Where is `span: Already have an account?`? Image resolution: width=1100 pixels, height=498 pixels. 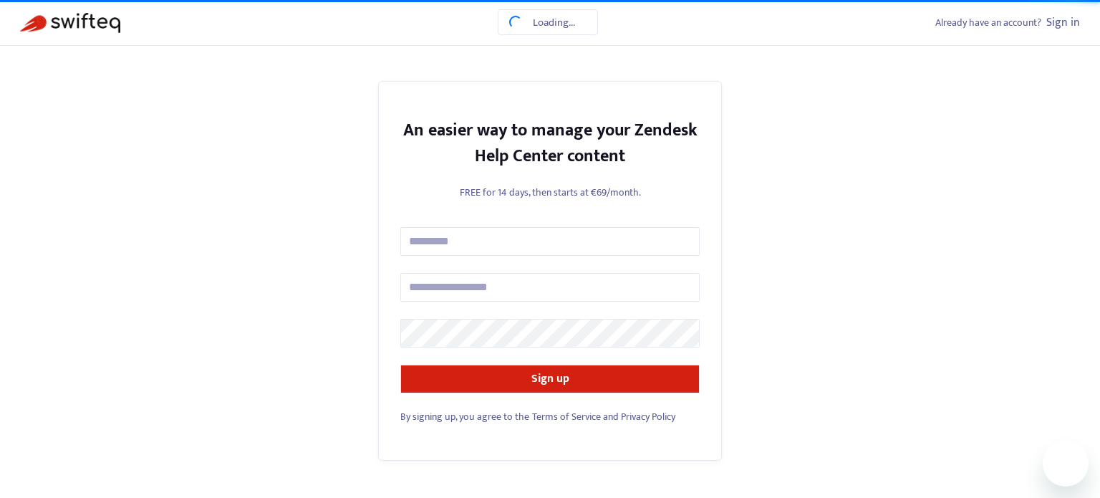
span: Already have an account? is located at coordinates (989, 22).